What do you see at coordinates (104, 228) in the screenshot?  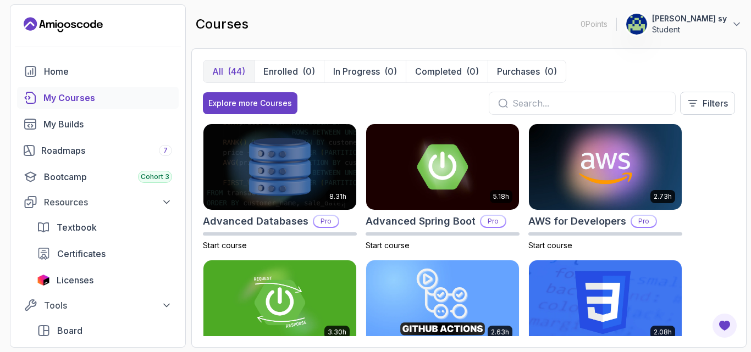 I see `a: textbook` at bounding box center [104, 228].